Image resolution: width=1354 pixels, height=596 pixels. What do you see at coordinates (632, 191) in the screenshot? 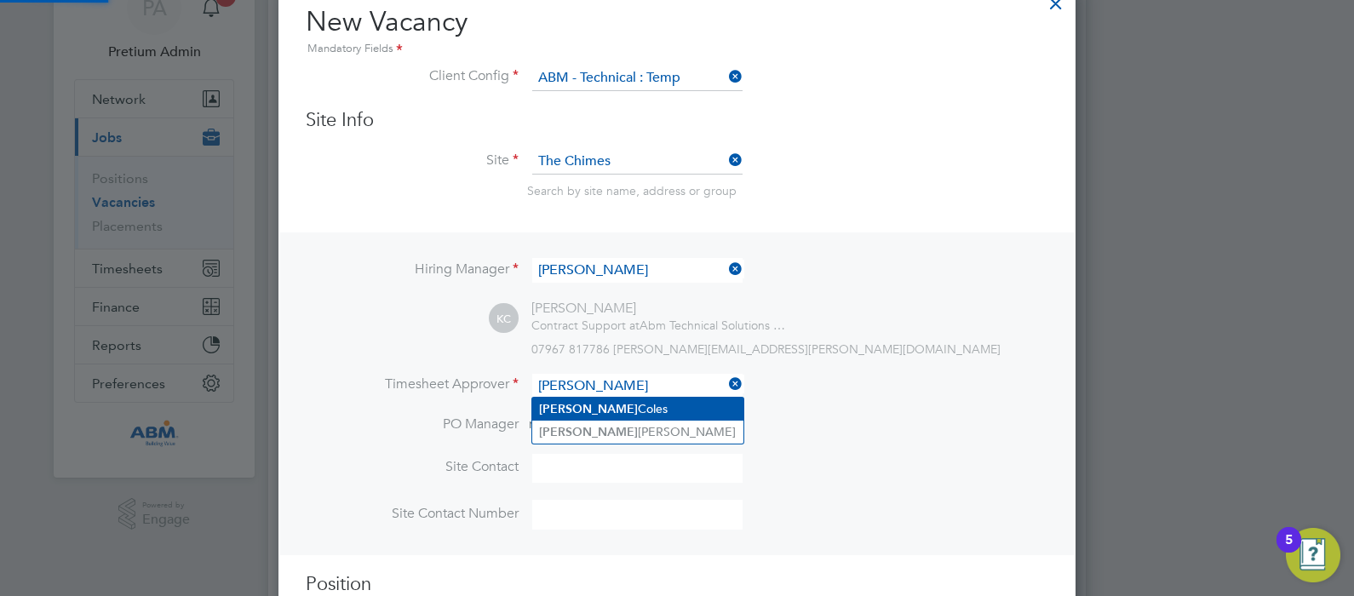
I see `span: Search by site name, address or group` at bounding box center [632, 191].